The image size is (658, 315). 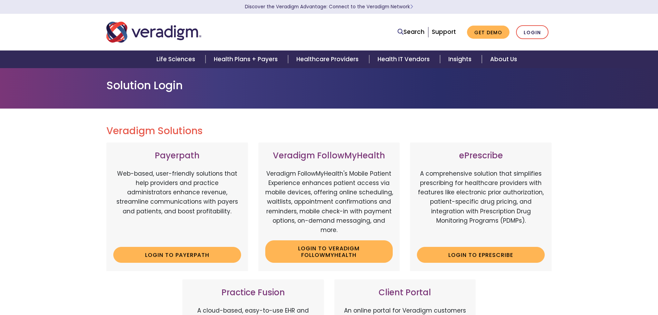 I want to click on h1: Solution Login, so click(x=329, y=85).